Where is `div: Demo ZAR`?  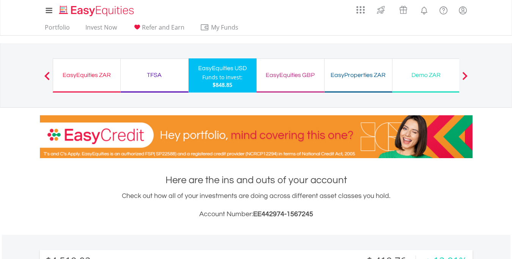 div: Demo ZAR is located at coordinates (426, 75).